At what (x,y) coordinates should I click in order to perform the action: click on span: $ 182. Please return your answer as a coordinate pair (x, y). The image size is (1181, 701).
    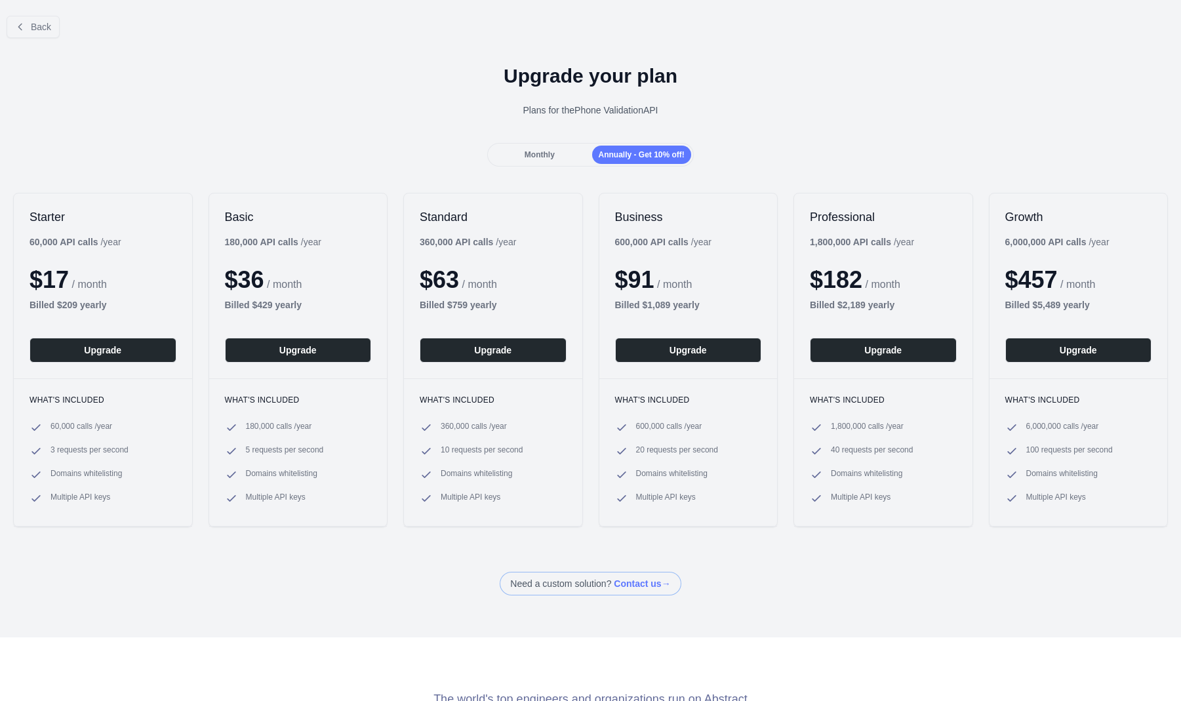
    Looking at the image, I should click on (836, 279).